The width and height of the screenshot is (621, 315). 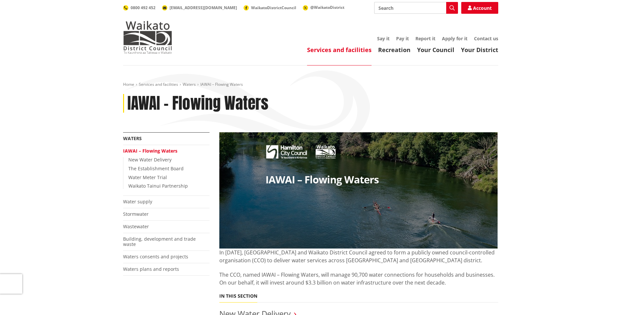 What do you see at coordinates (455, 38) in the screenshot?
I see `a: Apply for it` at bounding box center [455, 38].